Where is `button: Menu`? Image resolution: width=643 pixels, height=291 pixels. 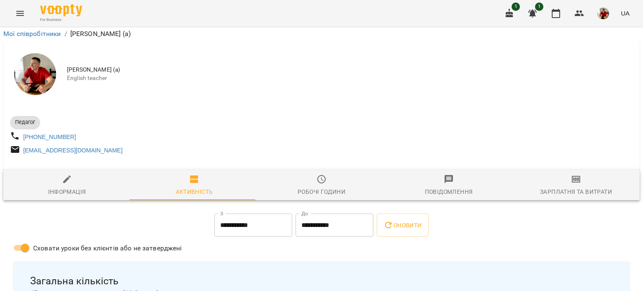 button: Menu is located at coordinates (20, 13).